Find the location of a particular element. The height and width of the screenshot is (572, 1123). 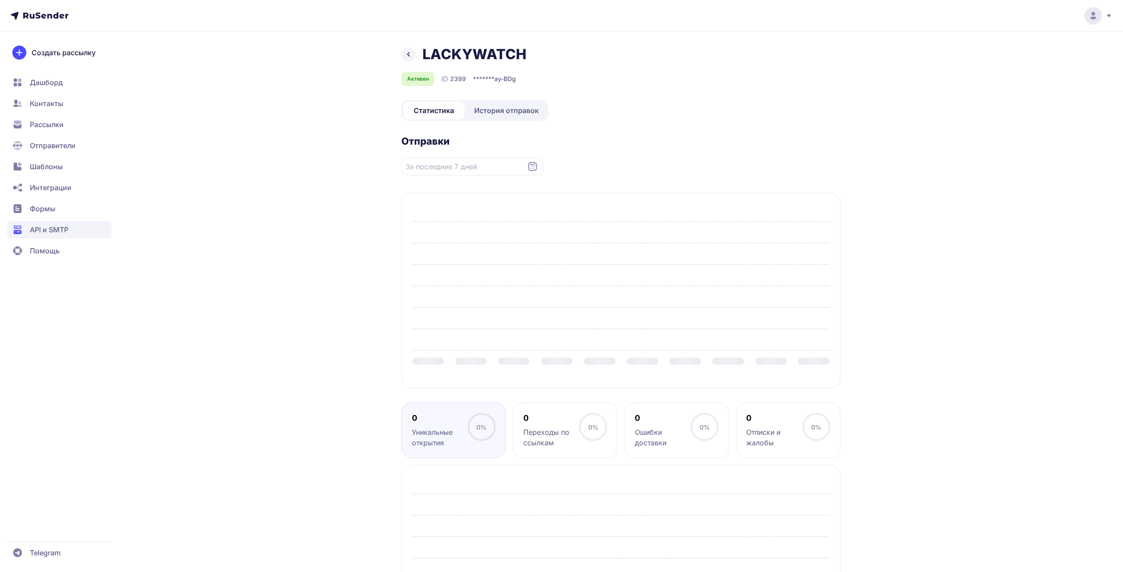

span: 2399 is located at coordinates (458, 79).